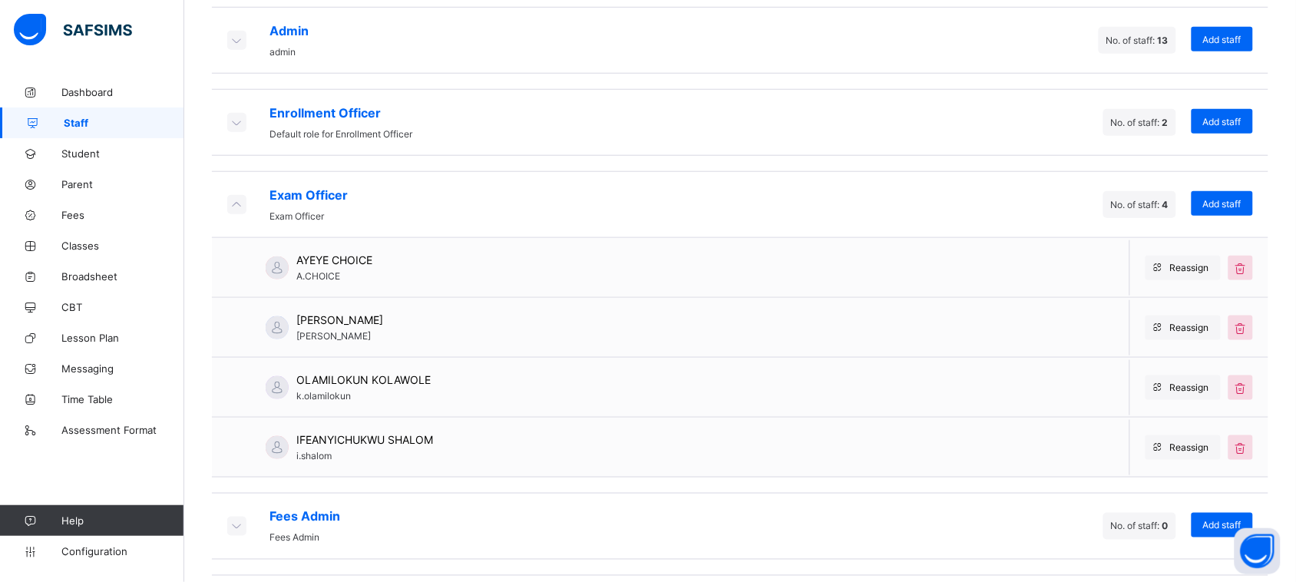 The height and width of the screenshot is (582, 1296). What do you see at coordinates (123, 92) in the screenshot?
I see `span: Dashboard` at bounding box center [123, 92].